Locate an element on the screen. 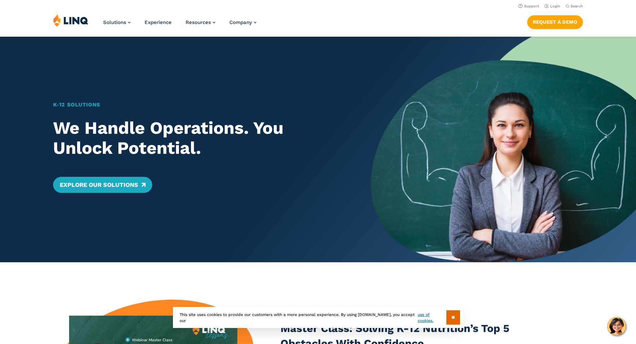  a: Support is located at coordinates (529, 6).